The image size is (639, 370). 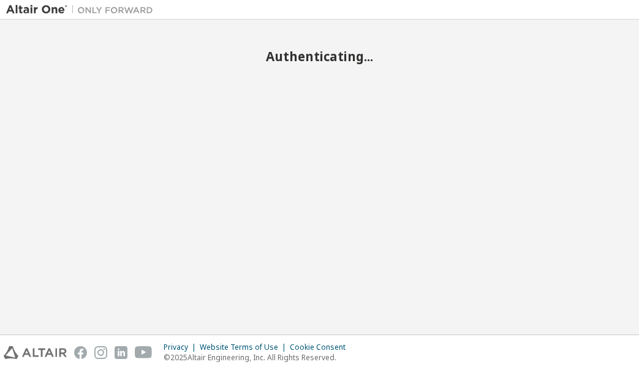 What do you see at coordinates (35, 353) in the screenshot?
I see `img: altair_logo.svg` at bounding box center [35, 353].